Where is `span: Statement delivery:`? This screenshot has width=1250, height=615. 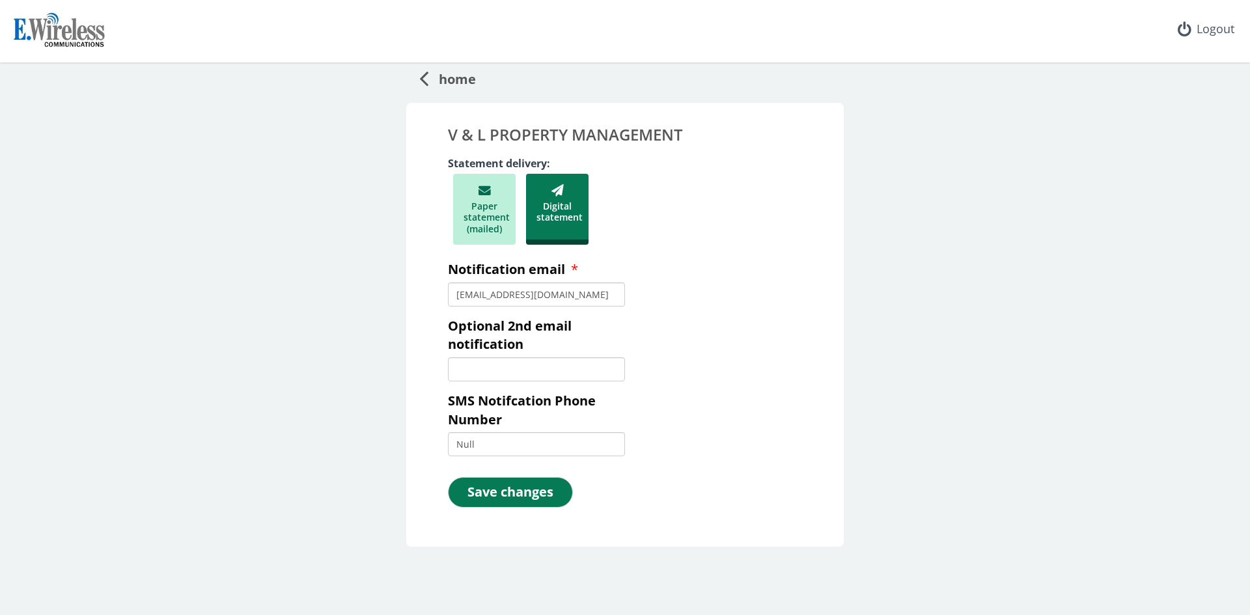 span: Statement delivery: is located at coordinates (501, 163).